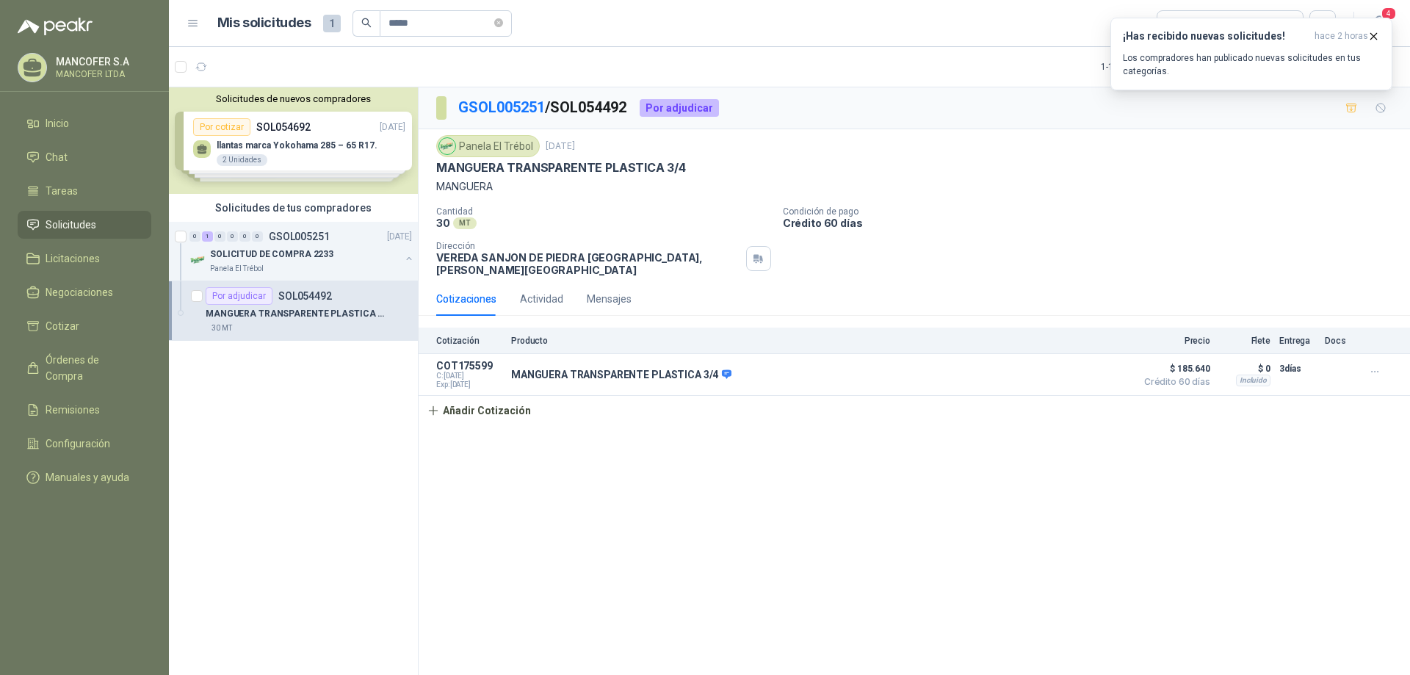 This screenshot has height=675, width=1410. I want to click on p: Condición de pago, so click(1094, 212).